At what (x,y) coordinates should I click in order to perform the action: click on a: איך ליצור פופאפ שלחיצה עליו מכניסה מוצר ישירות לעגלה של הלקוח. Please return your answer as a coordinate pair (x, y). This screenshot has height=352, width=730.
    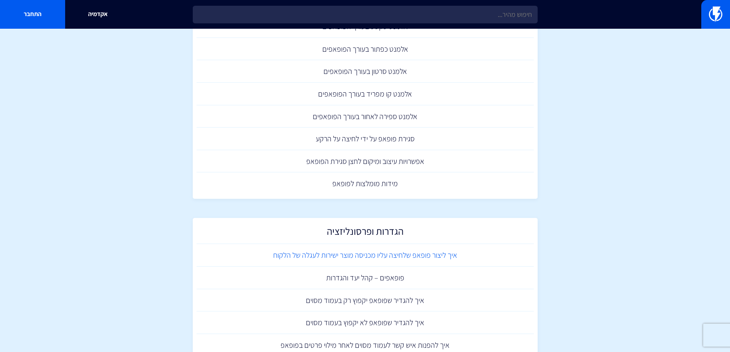
    Looking at the image, I should click on (365, 255).